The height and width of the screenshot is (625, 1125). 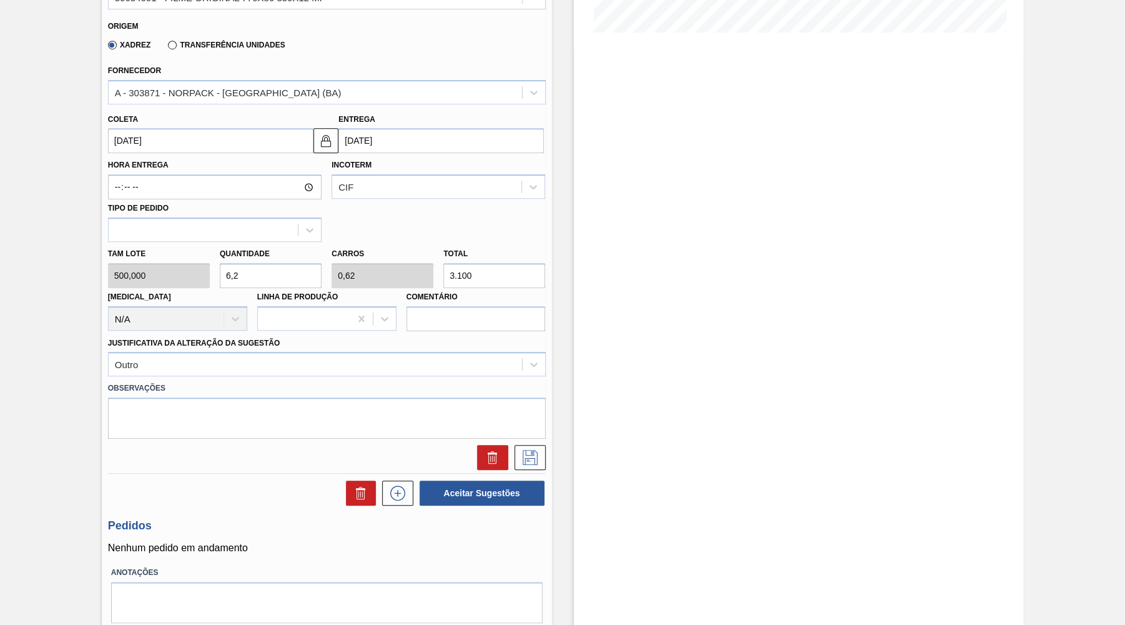 What do you see at coordinates (346, 187) in the screenshot?
I see `div: CIF` at bounding box center [346, 187].